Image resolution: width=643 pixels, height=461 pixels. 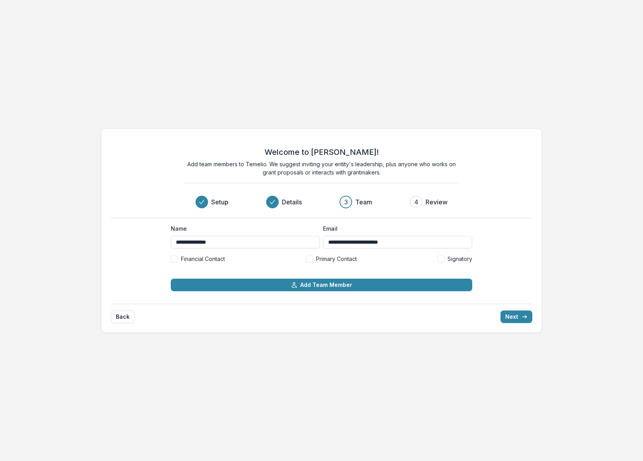 What do you see at coordinates (396, 228) in the screenshot?
I see `label: Email` at bounding box center [396, 228].